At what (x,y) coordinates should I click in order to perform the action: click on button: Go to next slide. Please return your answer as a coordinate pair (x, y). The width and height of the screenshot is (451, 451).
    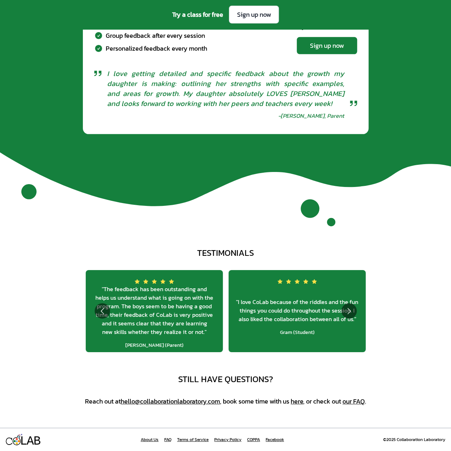
    Looking at the image, I should click on (349, 311).